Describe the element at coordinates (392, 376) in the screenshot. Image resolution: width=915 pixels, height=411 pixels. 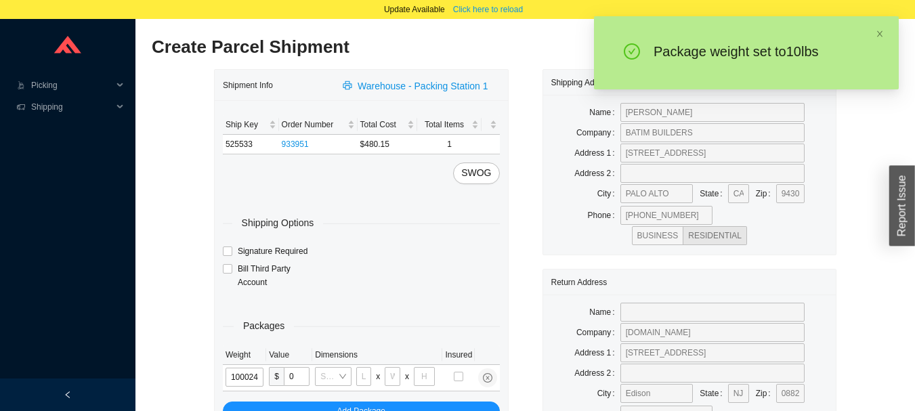
I see `input: W` at that location.